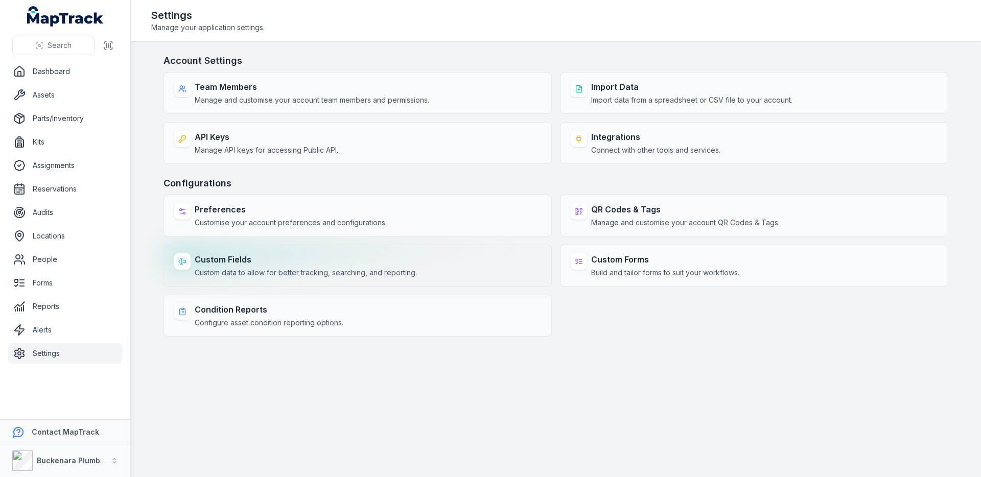 The height and width of the screenshot is (477, 981). What do you see at coordinates (754, 216) in the screenshot?
I see `a: QR Codes & TagsManage and customise your account QR Codes & Tags.` at bounding box center [754, 216].